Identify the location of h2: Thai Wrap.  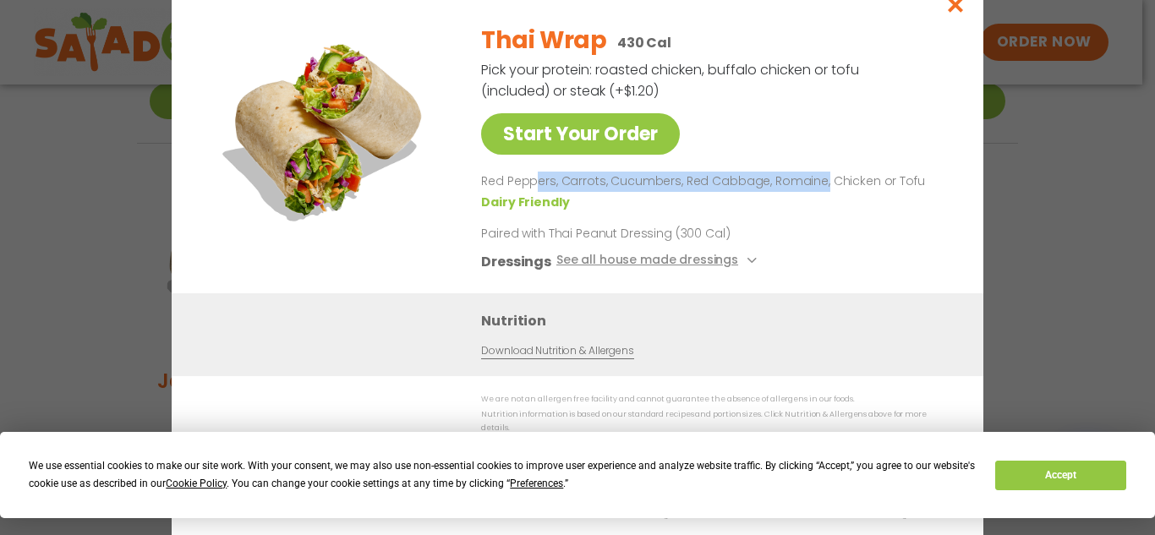
(544, 41).